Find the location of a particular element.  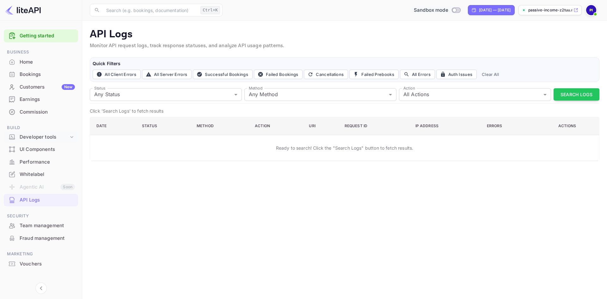

th: Errors is located at coordinates (509, 125).